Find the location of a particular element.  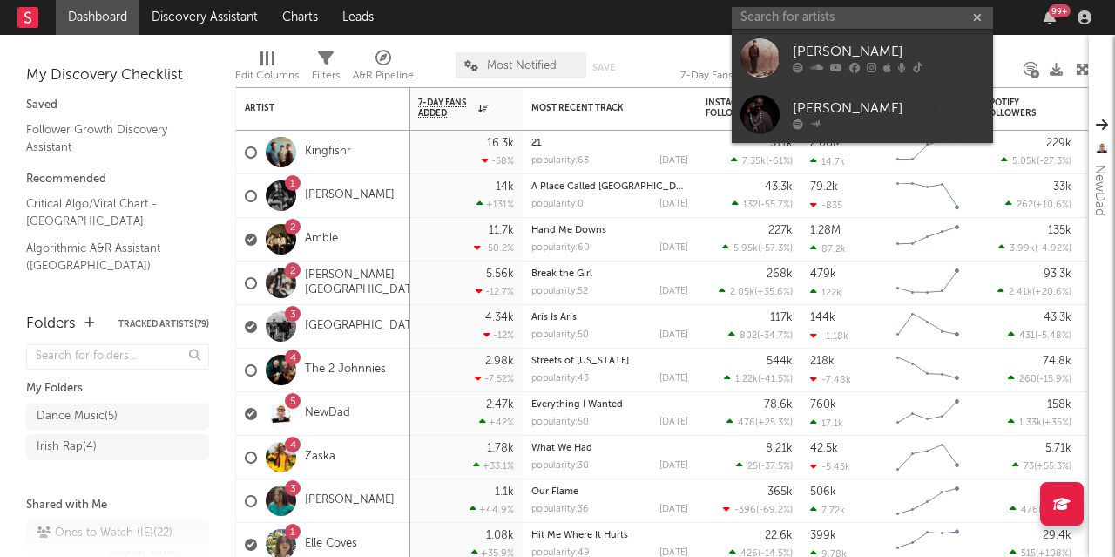

a: Hand Me Downs is located at coordinates (569, 230).